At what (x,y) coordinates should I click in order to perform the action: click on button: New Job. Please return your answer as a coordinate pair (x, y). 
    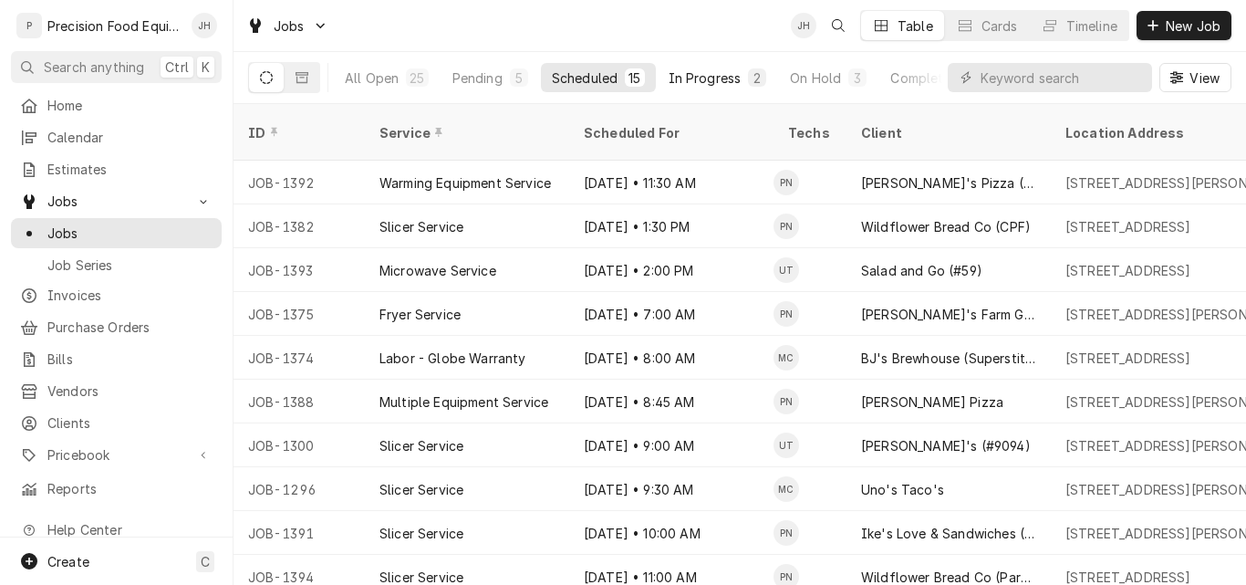
    Looking at the image, I should click on (1184, 26).